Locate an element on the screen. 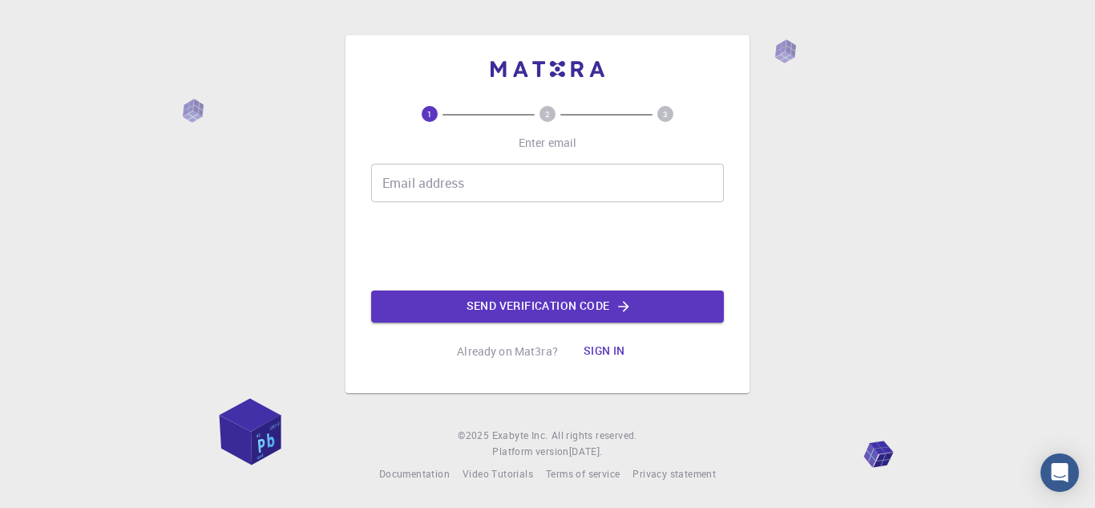 This screenshot has height=508, width=1095. span: Platform version is located at coordinates (530, 451).